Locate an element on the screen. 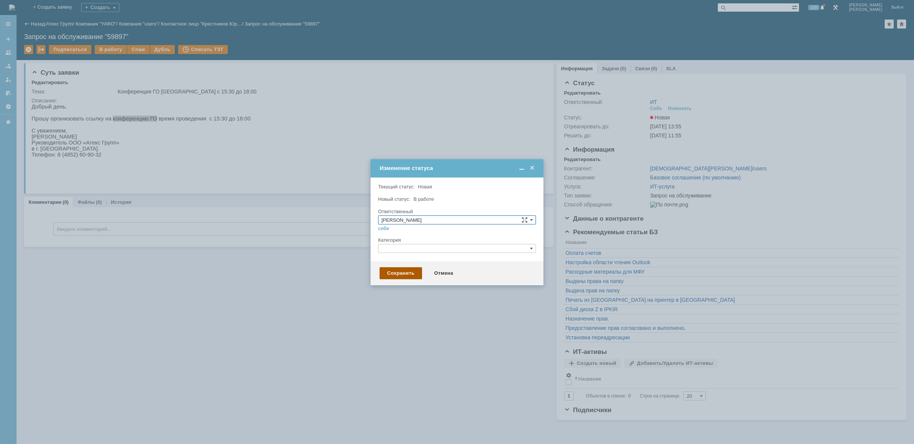  span: Новая is located at coordinates (425, 187).